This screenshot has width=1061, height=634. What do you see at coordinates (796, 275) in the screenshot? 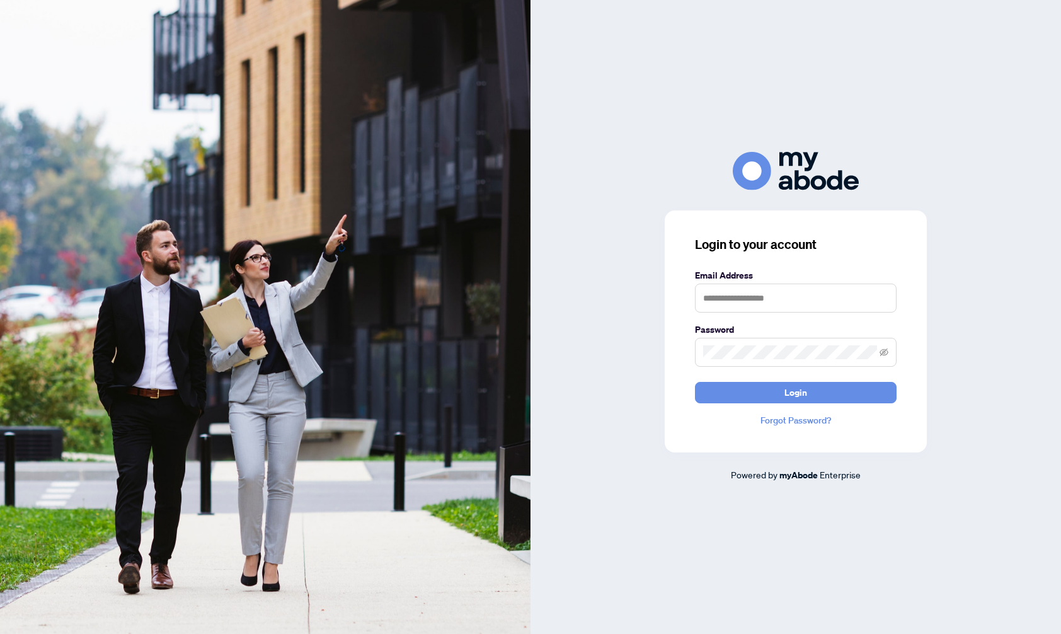
I see `label: Email Address` at bounding box center [796, 275].